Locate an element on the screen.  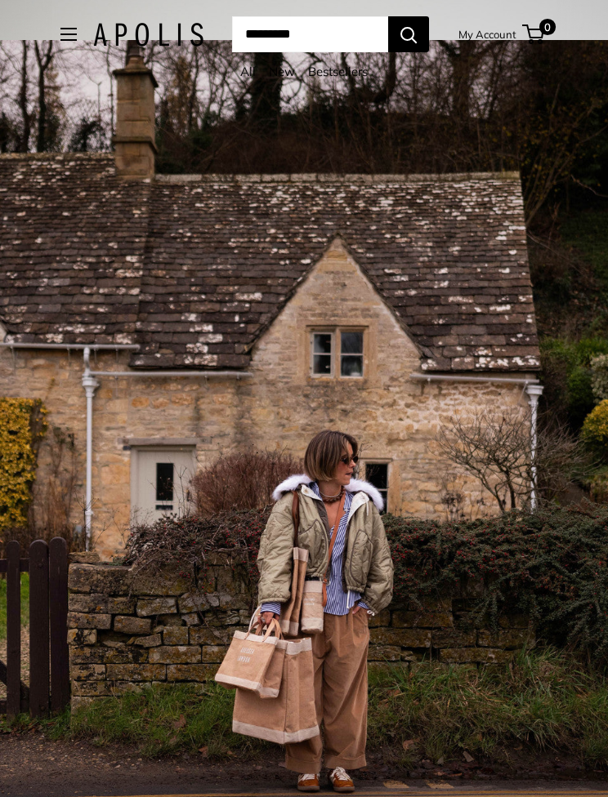
a: My Account is located at coordinates (487, 34).